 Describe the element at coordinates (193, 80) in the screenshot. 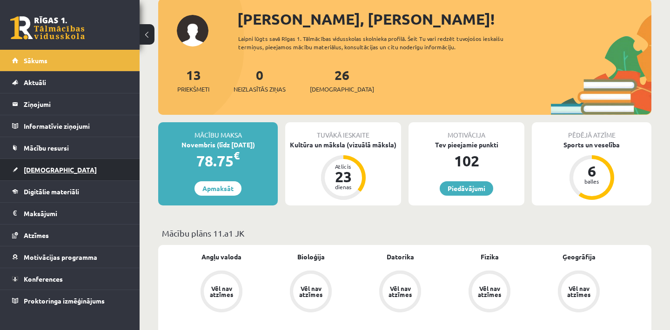

I see `a: 13Priekšmeti` at that location.